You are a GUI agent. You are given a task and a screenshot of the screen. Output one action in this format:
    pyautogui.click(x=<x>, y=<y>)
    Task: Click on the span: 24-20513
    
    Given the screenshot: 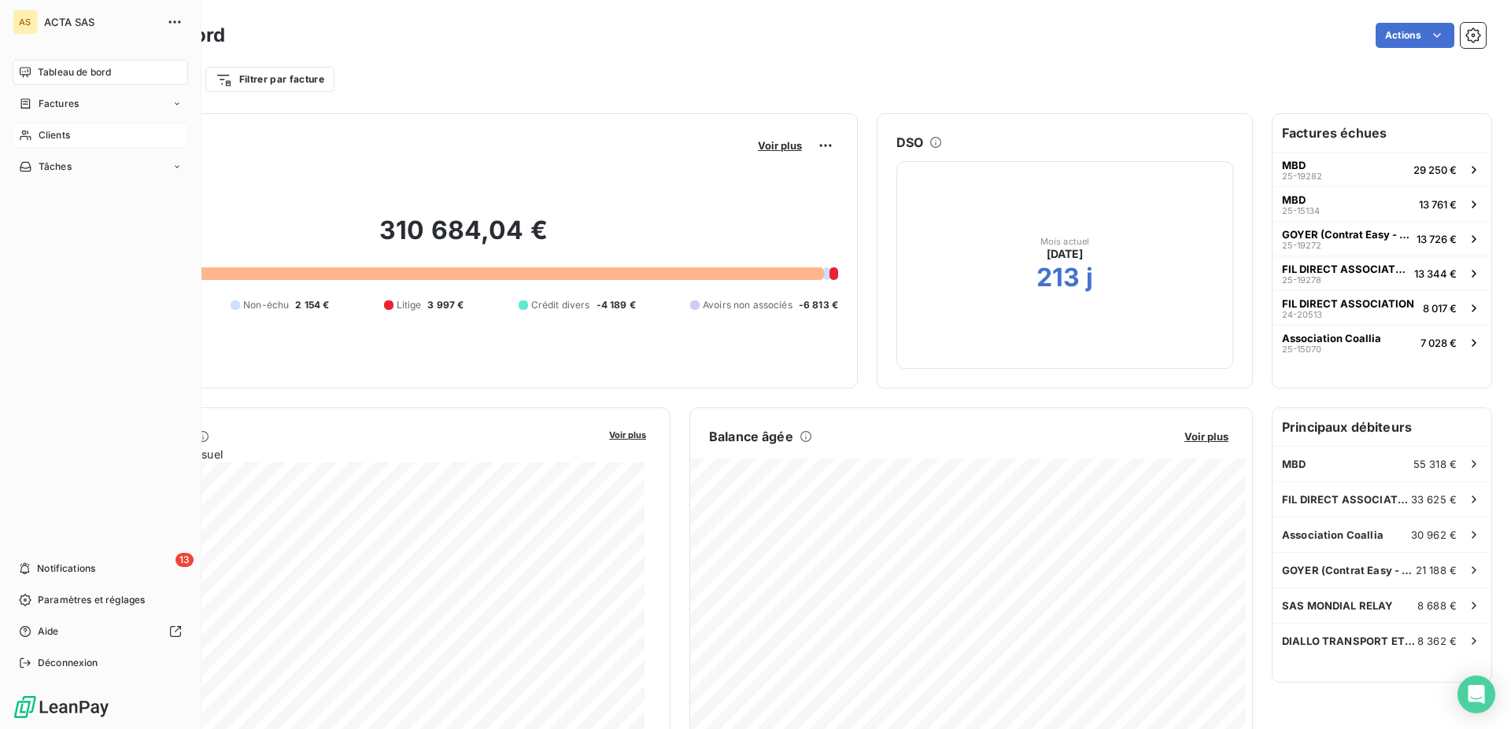 What is the action you would take?
    pyautogui.click(x=1302, y=315)
    